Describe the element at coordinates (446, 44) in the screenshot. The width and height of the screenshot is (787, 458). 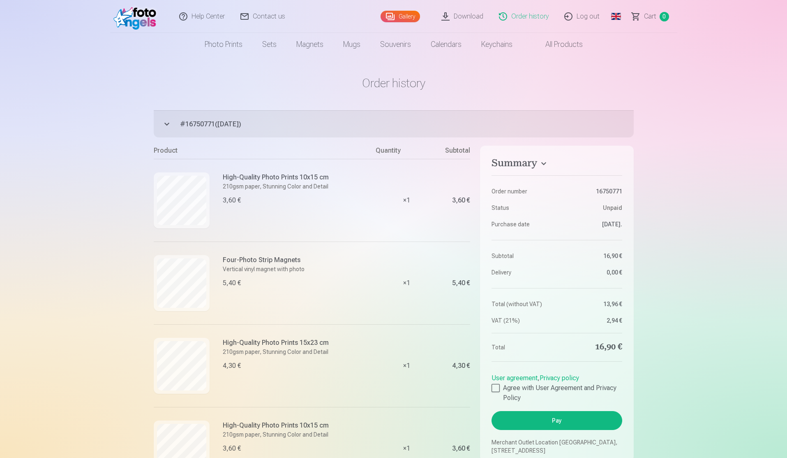
I see `a: Calendars` at that location.